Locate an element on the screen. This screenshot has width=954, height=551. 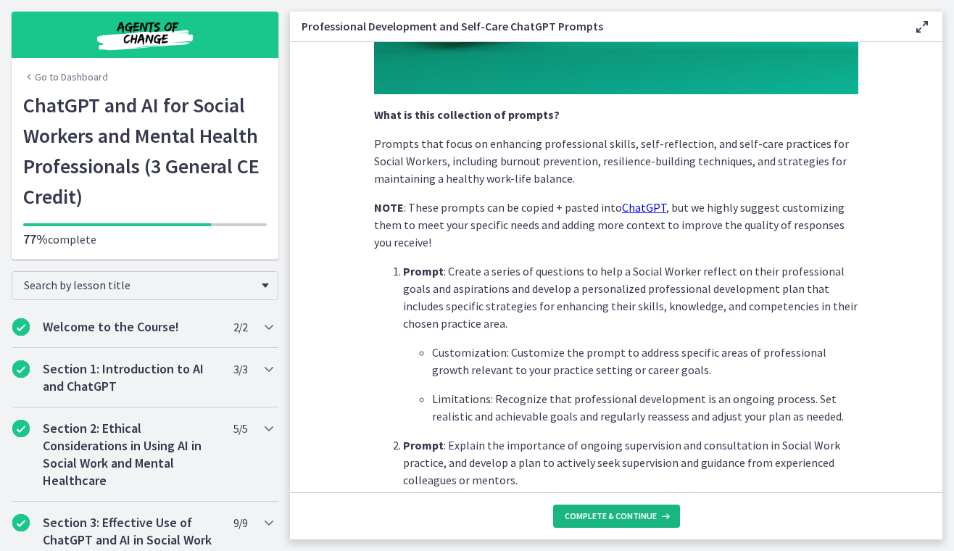
img: Agents of Change is located at coordinates (145, 35).